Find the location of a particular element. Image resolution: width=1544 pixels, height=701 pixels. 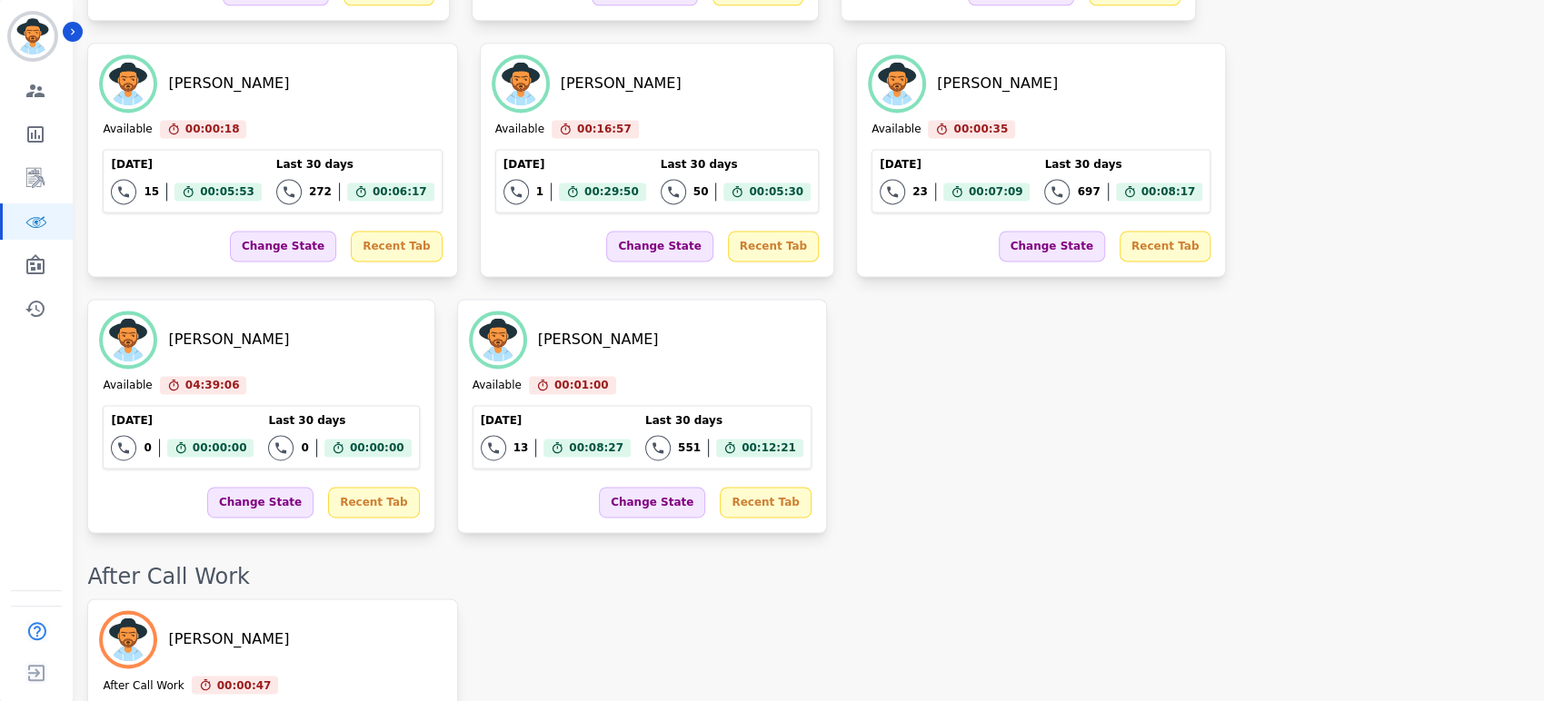

div: 1 is located at coordinates (540, 192).